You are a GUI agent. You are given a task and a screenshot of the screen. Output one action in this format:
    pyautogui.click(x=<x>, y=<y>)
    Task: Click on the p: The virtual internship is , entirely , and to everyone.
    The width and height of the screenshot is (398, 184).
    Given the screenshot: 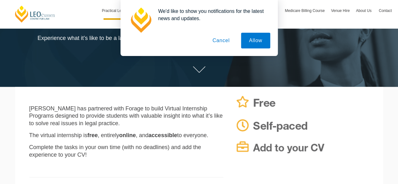 What is the action you would take?
    pyautogui.click(x=126, y=135)
    